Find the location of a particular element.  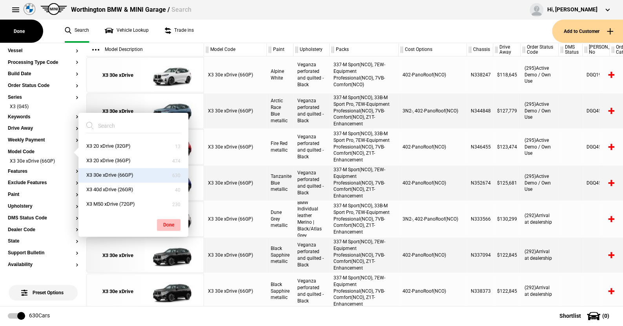

button: Processing Type Code is located at coordinates (43, 63).